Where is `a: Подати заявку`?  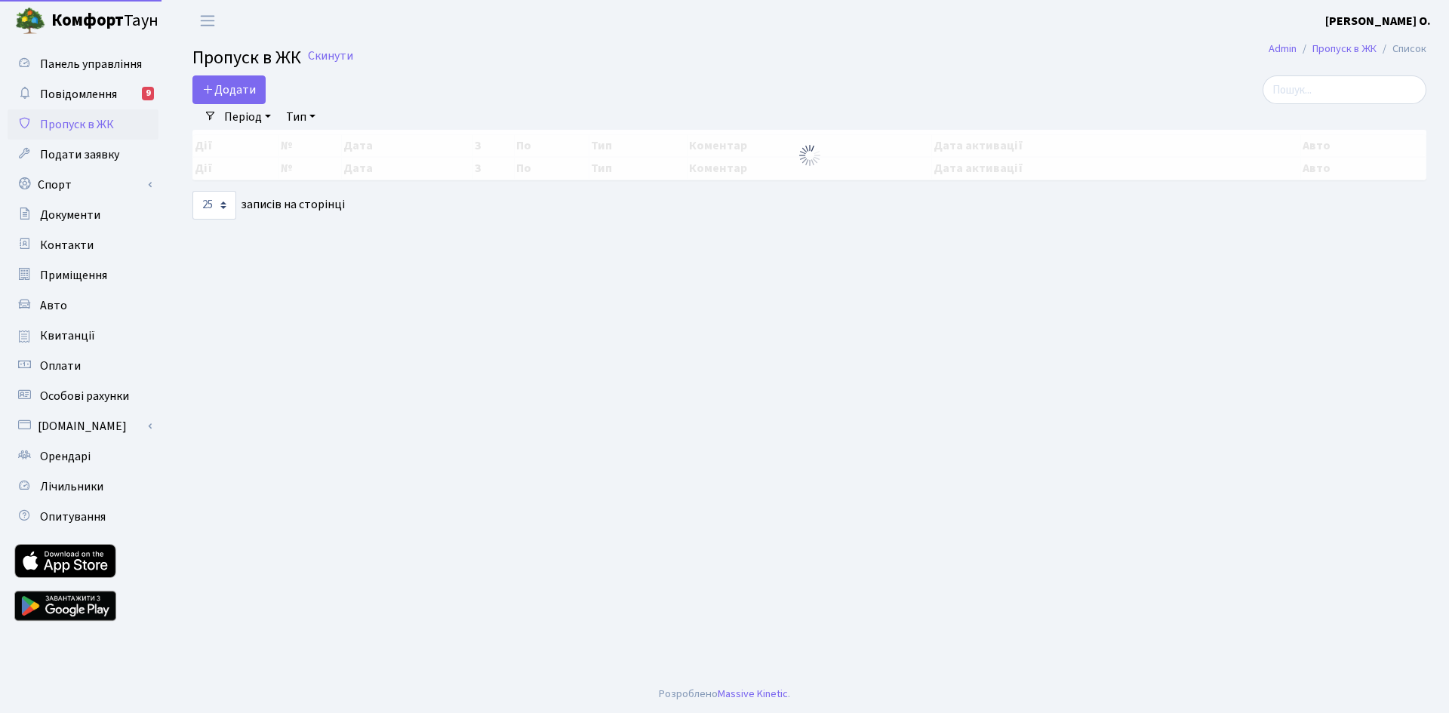
a: Подати заявку is located at coordinates (83, 155).